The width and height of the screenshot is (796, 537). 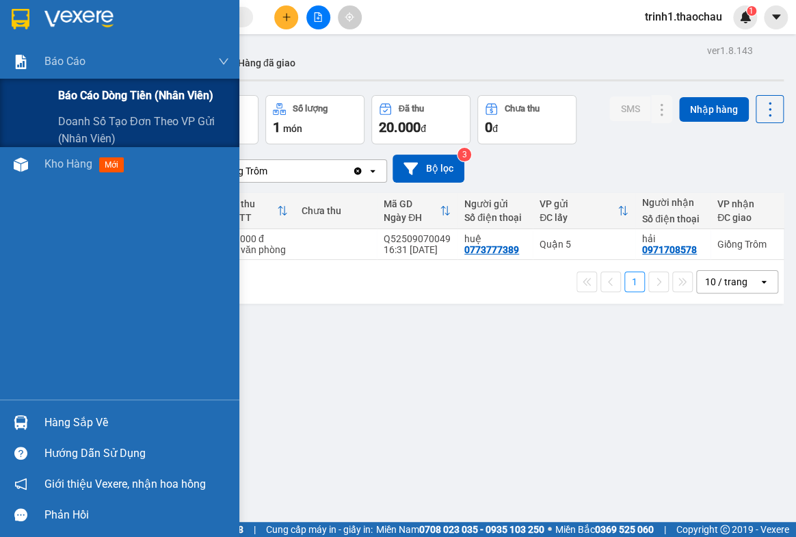 I want to click on button: Chưa thu0đ, so click(x=527, y=120).